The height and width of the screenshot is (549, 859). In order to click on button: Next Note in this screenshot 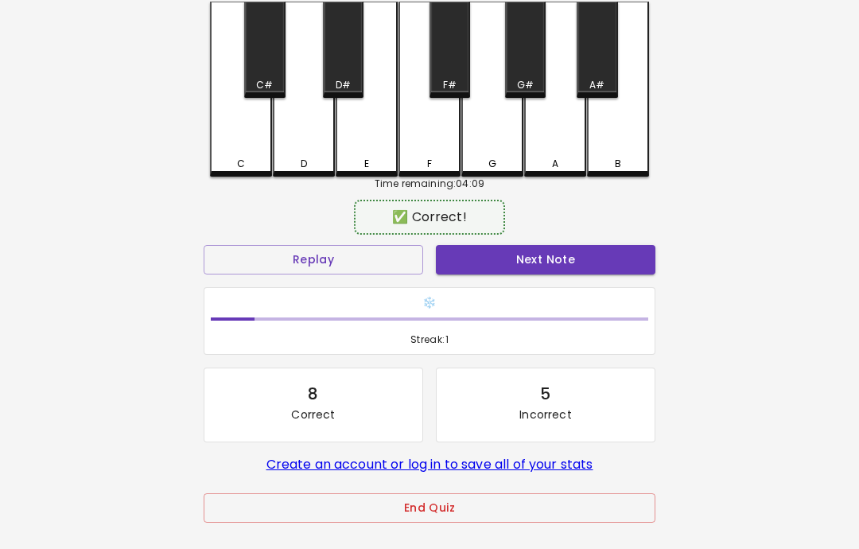, I will do `click(546, 259)`.